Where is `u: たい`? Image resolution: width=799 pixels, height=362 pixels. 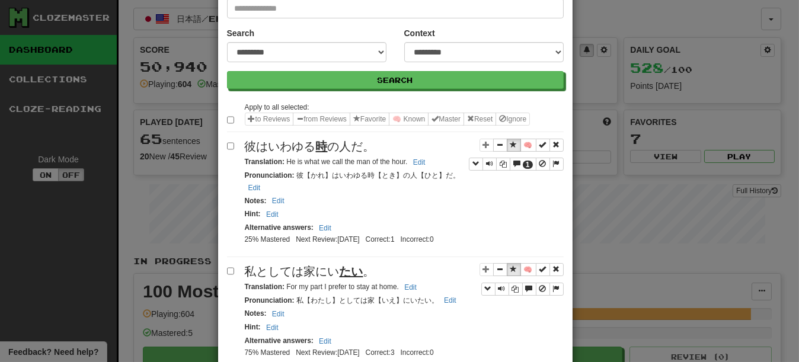
u: たい is located at coordinates (351, 271).